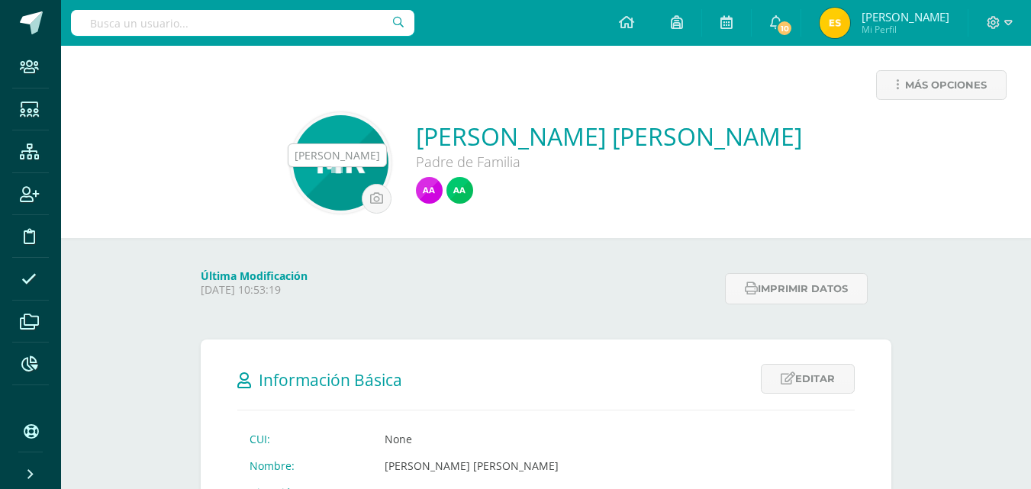 This screenshot has height=489, width=1031. What do you see at coordinates (785, 28) in the screenshot?
I see `span: 10` at bounding box center [785, 28].